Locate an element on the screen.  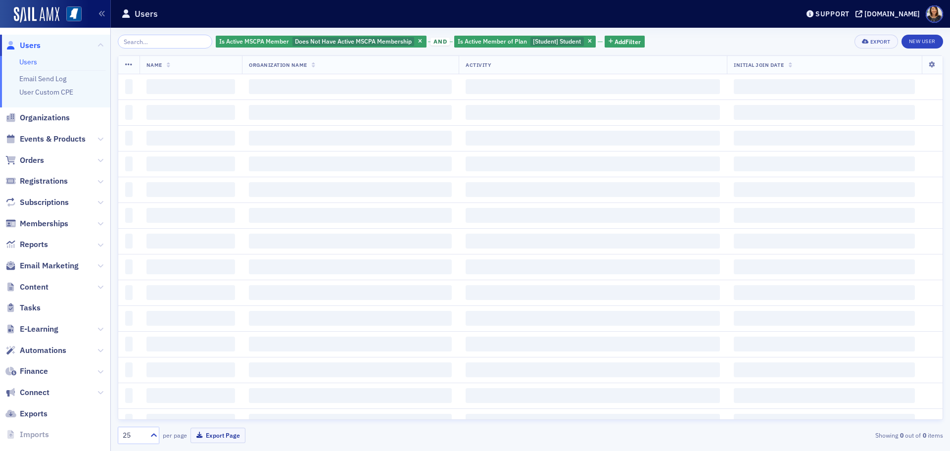
a: Connect is located at coordinates (27, 393).